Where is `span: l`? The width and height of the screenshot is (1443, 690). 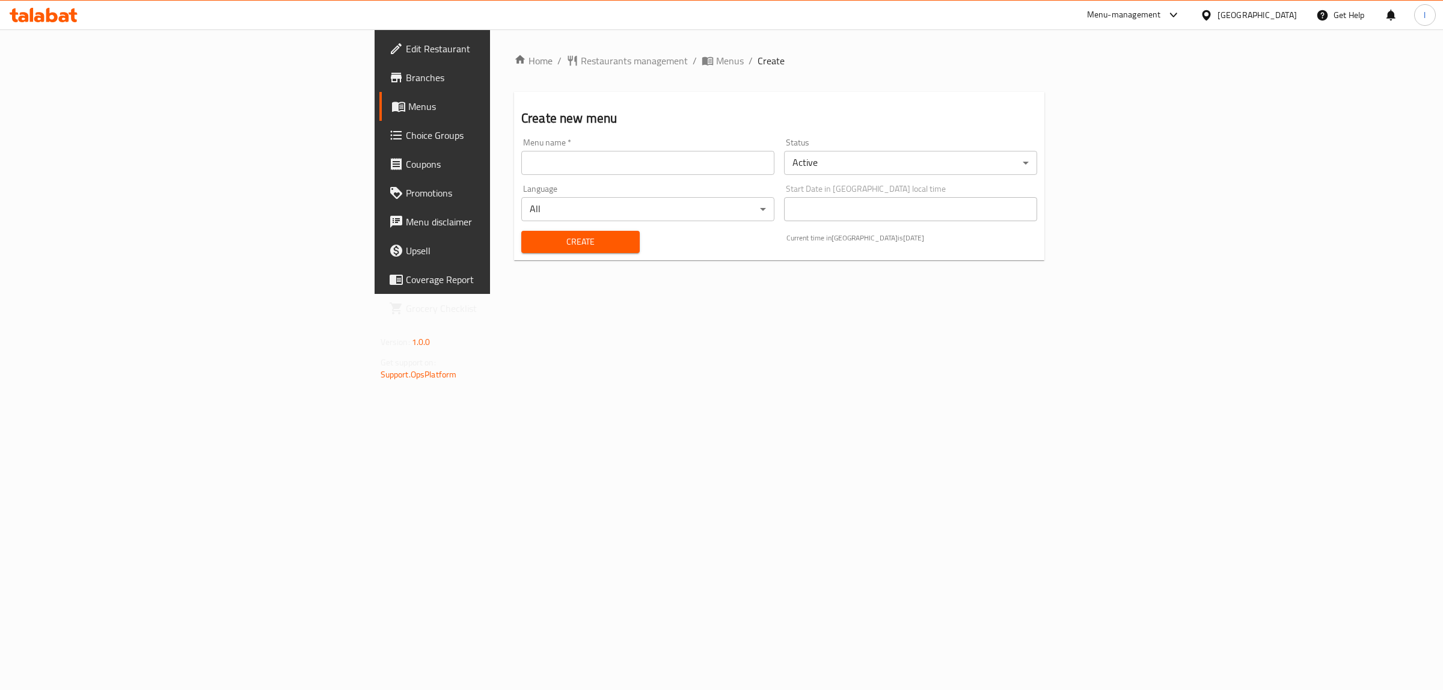 span: l is located at coordinates (1425, 15).